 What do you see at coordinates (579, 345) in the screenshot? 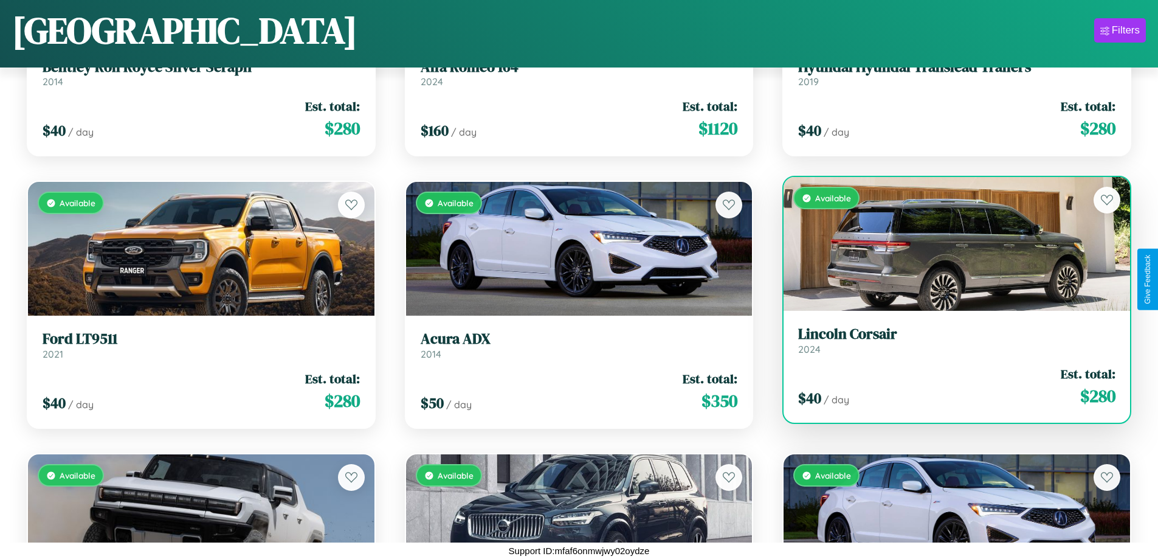
I see `a: Acura ADX2014` at bounding box center [579, 345].